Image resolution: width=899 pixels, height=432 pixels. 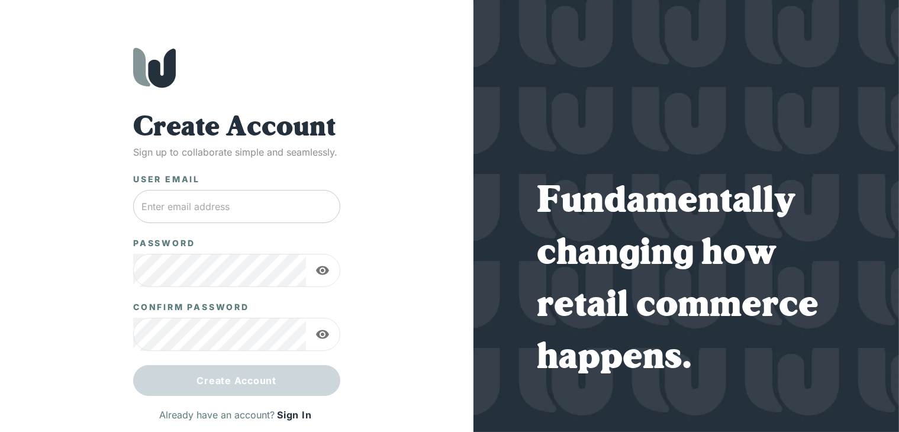 What do you see at coordinates (237, 206) in the screenshot?
I see `input: Enter email address` at bounding box center [237, 206].